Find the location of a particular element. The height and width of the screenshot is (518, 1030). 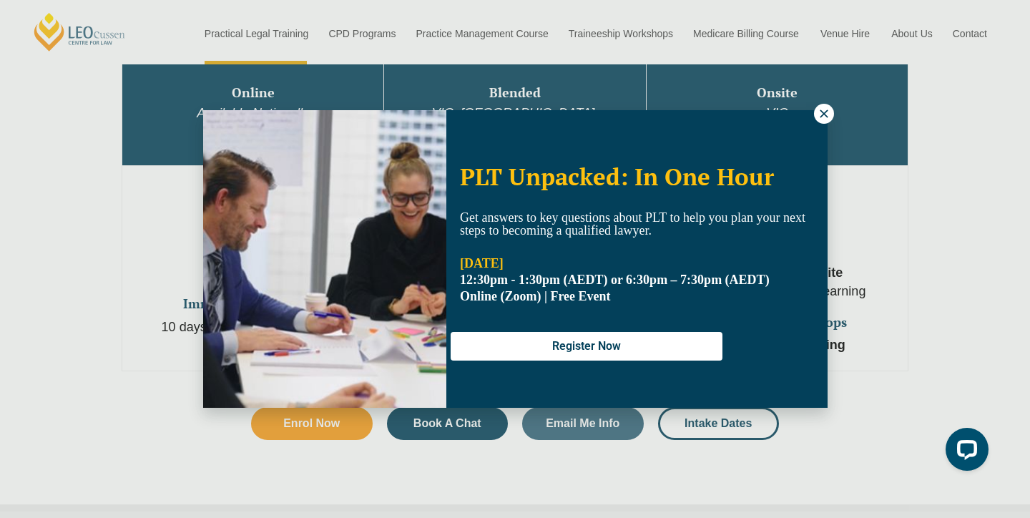

span: PLT Unpacked: In One Hour is located at coordinates (617, 176).